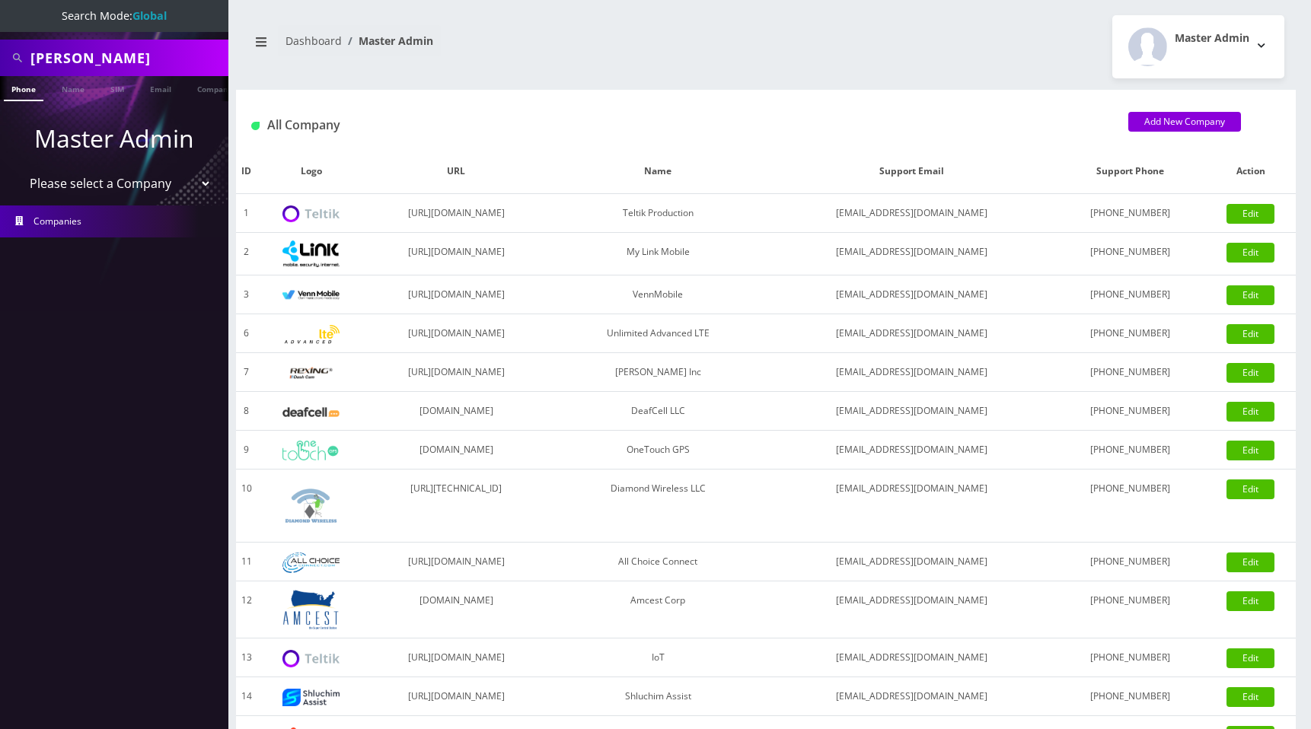  Describe the element at coordinates (311, 295) in the screenshot. I see `img: VennMobile` at that location.